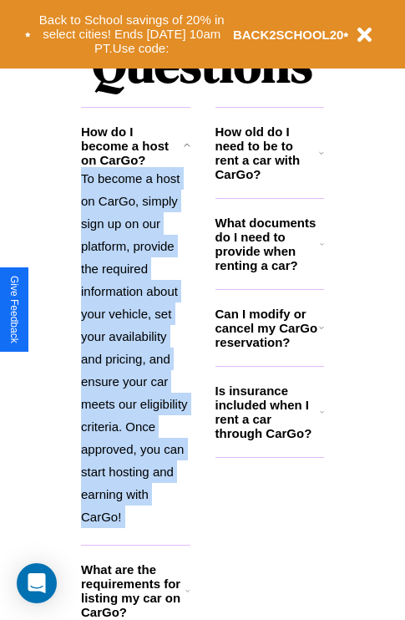 The width and height of the screenshot is (405, 620). I want to click on p: To become a host on CarGo, simply sign up on our platform, provide the required information about..., so click(135, 347).